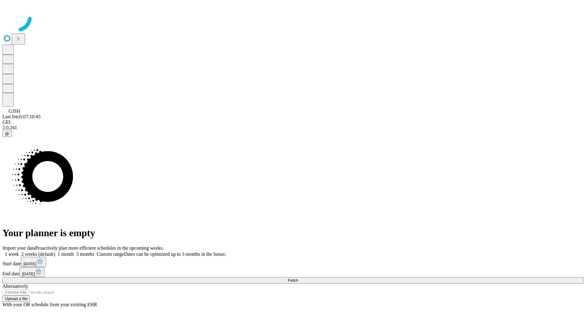 The width and height of the screenshot is (586, 330). What do you see at coordinates (85, 254) in the screenshot?
I see `span: 3 months` at bounding box center [85, 254].